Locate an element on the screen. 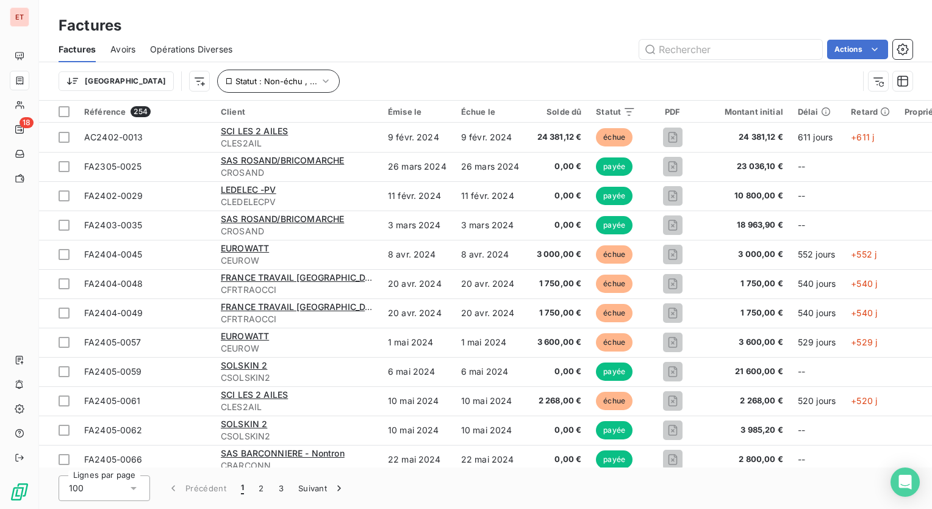 The image size is (932, 509). button: Actions is located at coordinates (858, 49).